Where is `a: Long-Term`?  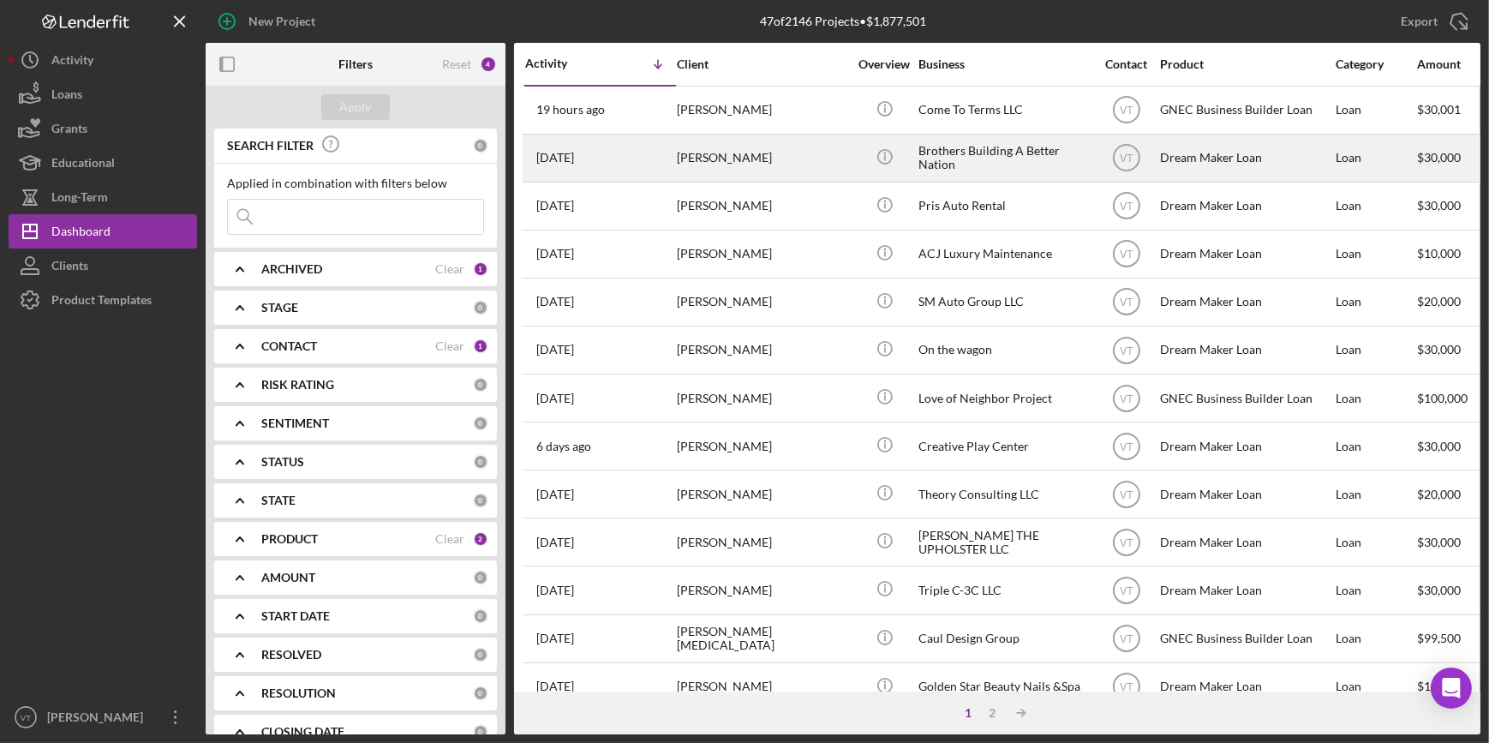 a: Long-Term is located at coordinates (103, 197).